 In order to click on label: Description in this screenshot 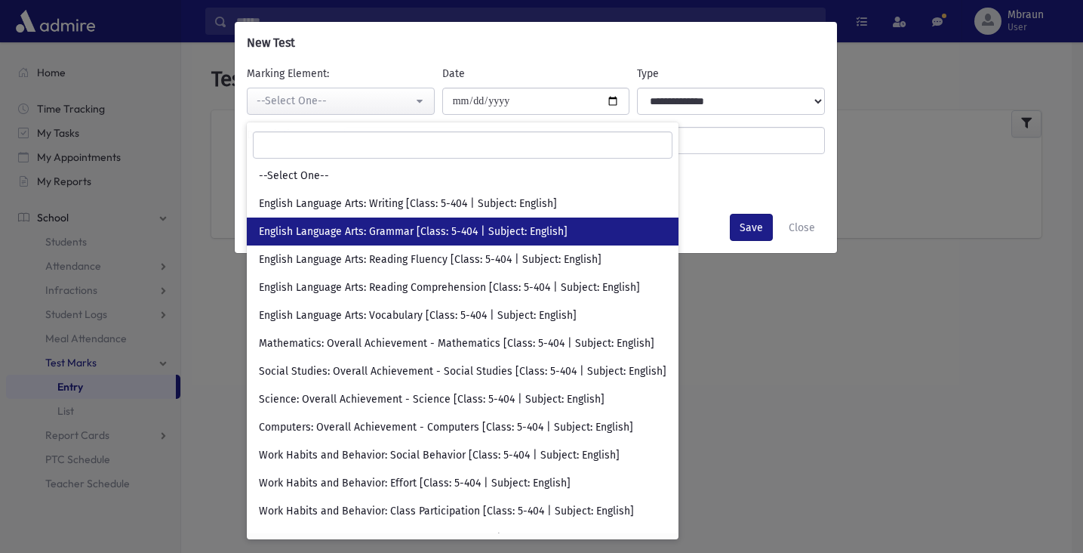, I will do `click(291, 137)`.